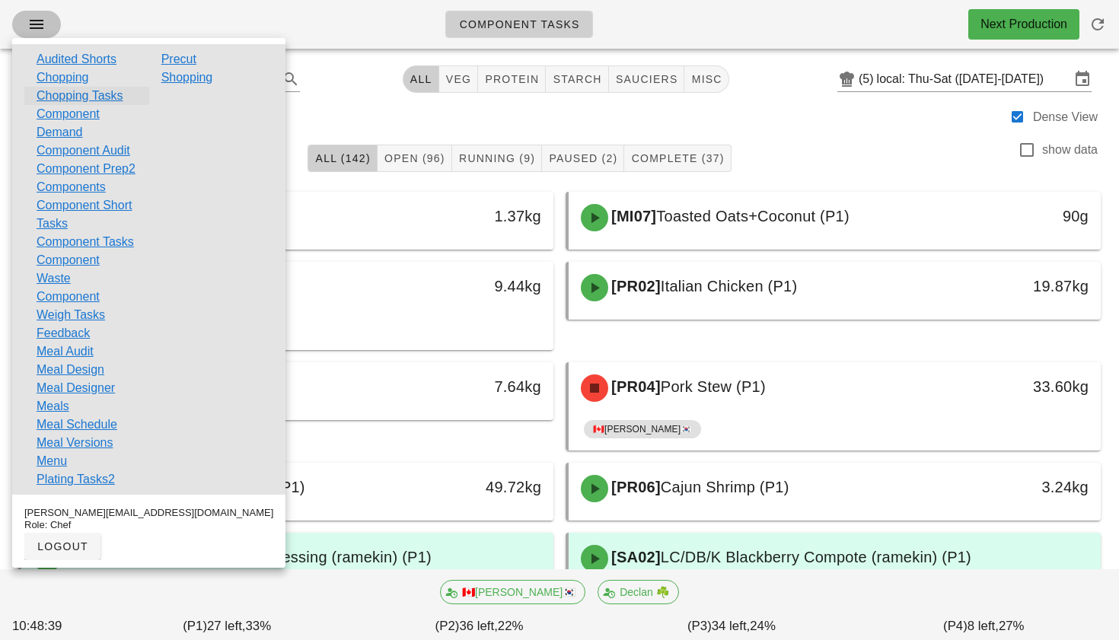  What do you see at coordinates (87, 215) in the screenshot?
I see `a: Component Short Tasks` at bounding box center [87, 215].